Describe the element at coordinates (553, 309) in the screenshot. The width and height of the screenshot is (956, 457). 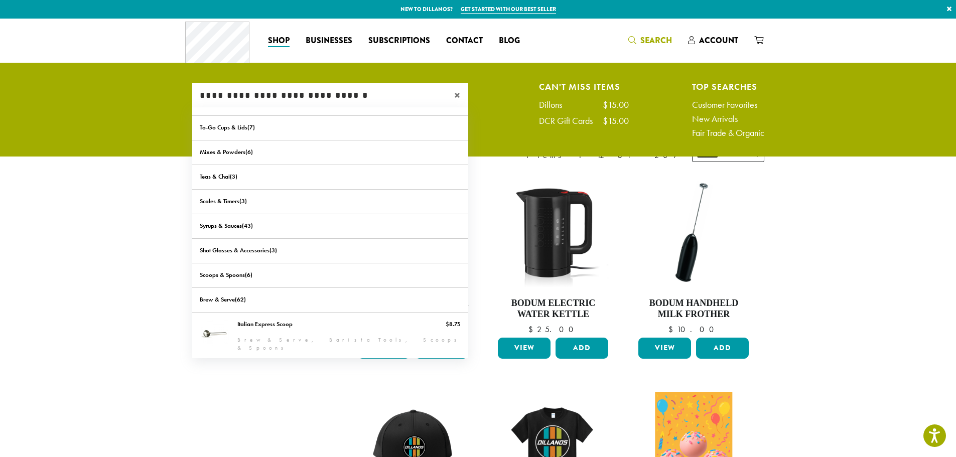
I see `h4: Bodum Electric Water Kettle` at that location.